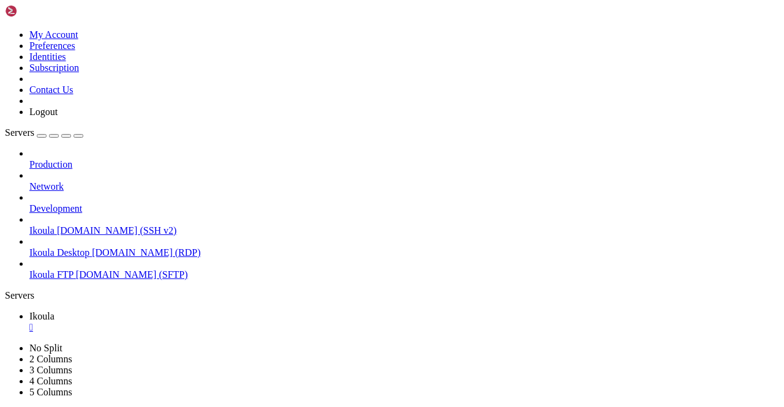 This screenshot has width=784, height=407. What do you see at coordinates (51, 392) in the screenshot?
I see `a: 5 Columns` at bounding box center [51, 392].